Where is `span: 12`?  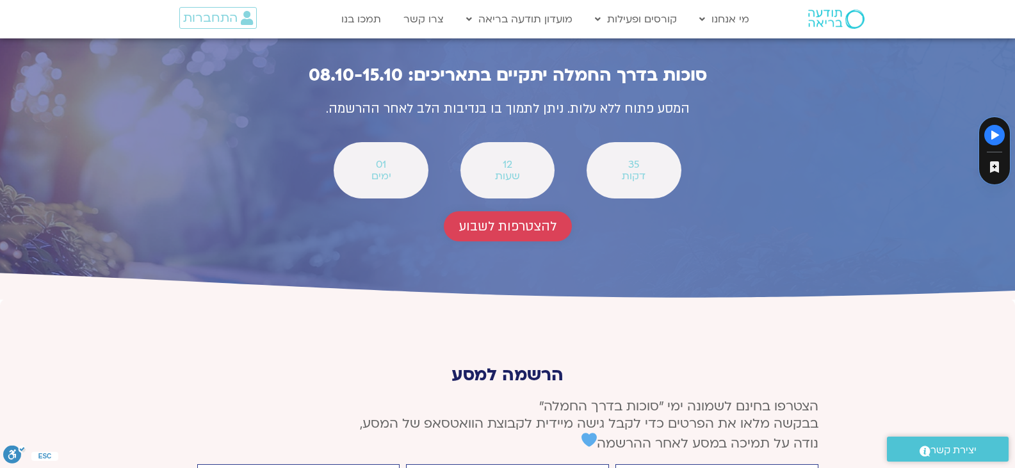 span: 12 is located at coordinates (507, 165).